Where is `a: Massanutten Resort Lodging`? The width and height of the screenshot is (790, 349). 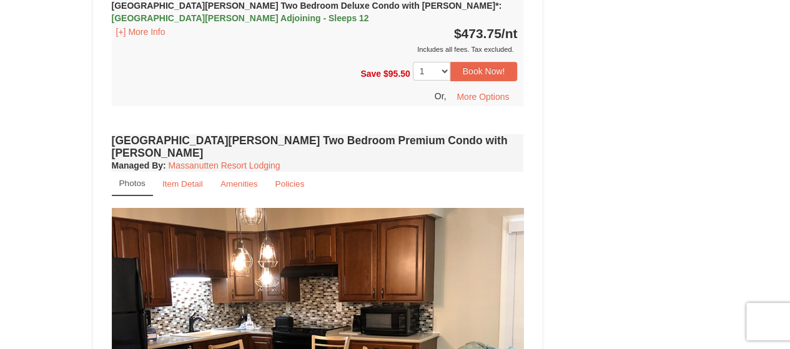 a: Massanutten Resort Lodging is located at coordinates (224, 166).